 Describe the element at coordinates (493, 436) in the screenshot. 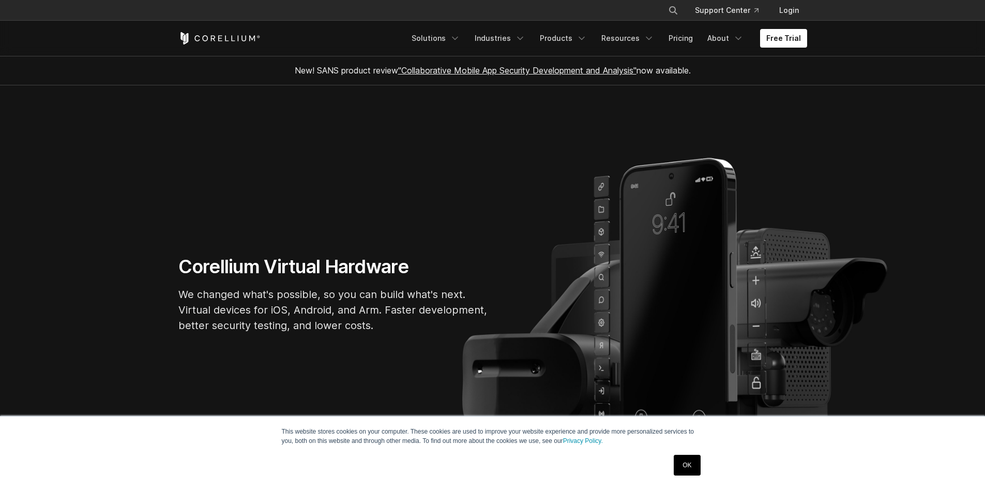

I see `p: This website stores cookies on your computer. These cookies are used to improve your website expe...` at that location.